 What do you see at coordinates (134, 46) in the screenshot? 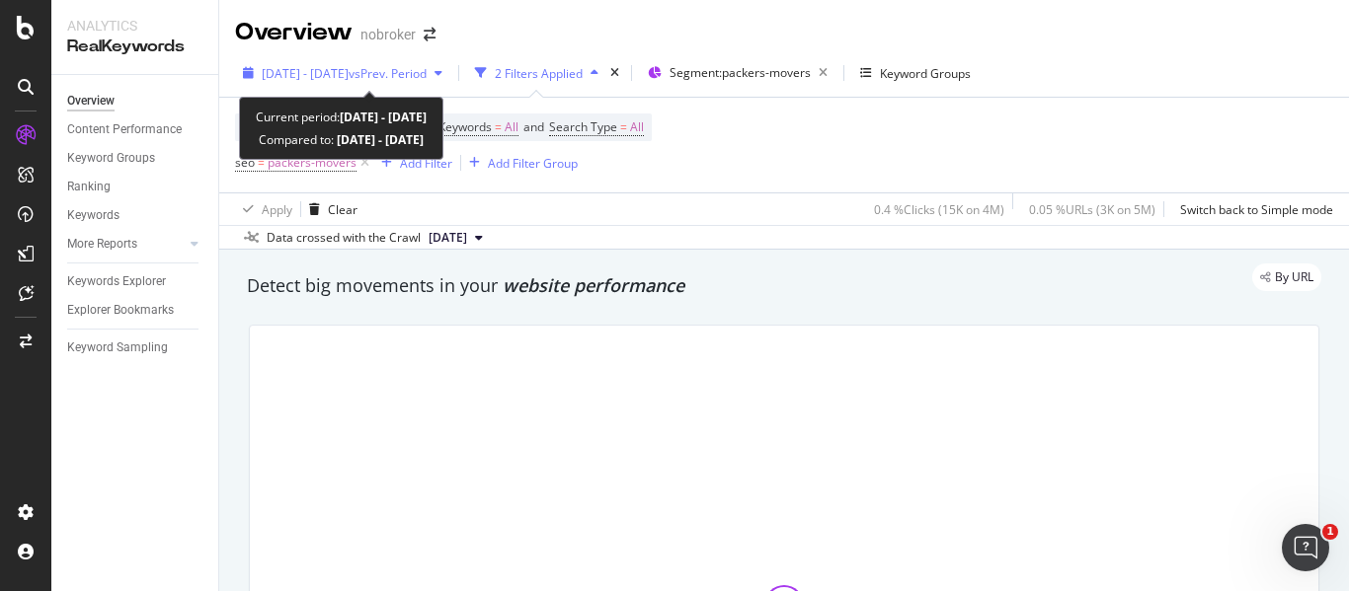
I see `div: RealKeywords` at bounding box center [134, 46].